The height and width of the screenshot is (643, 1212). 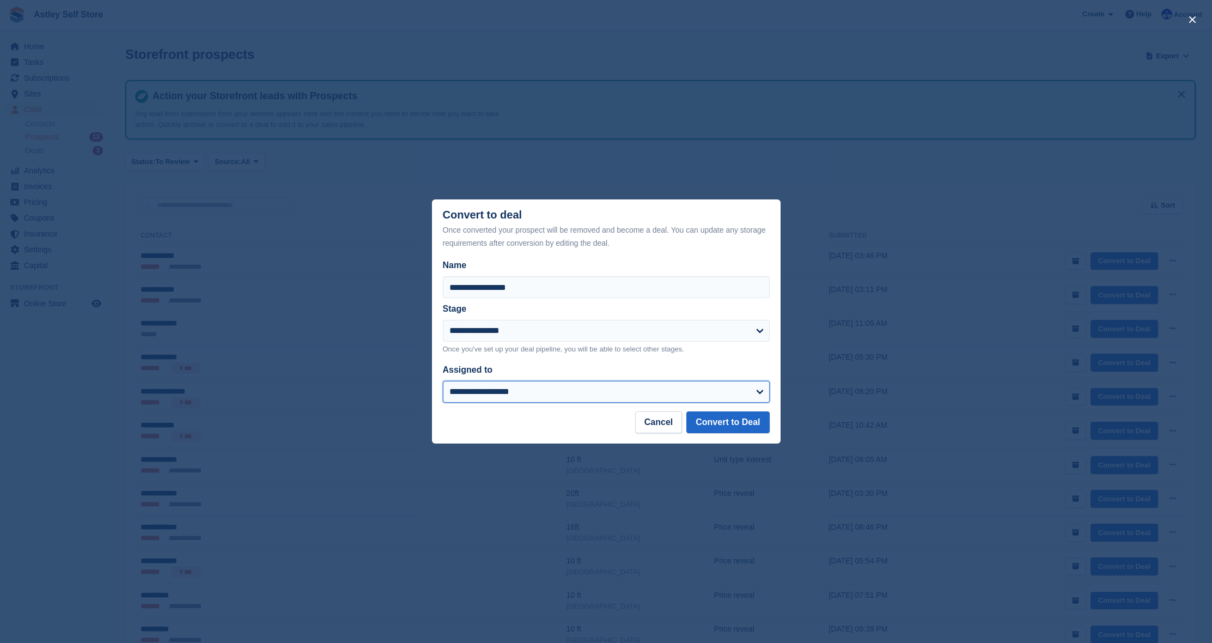 I want to click on button: Cancel, so click(x=658, y=422).